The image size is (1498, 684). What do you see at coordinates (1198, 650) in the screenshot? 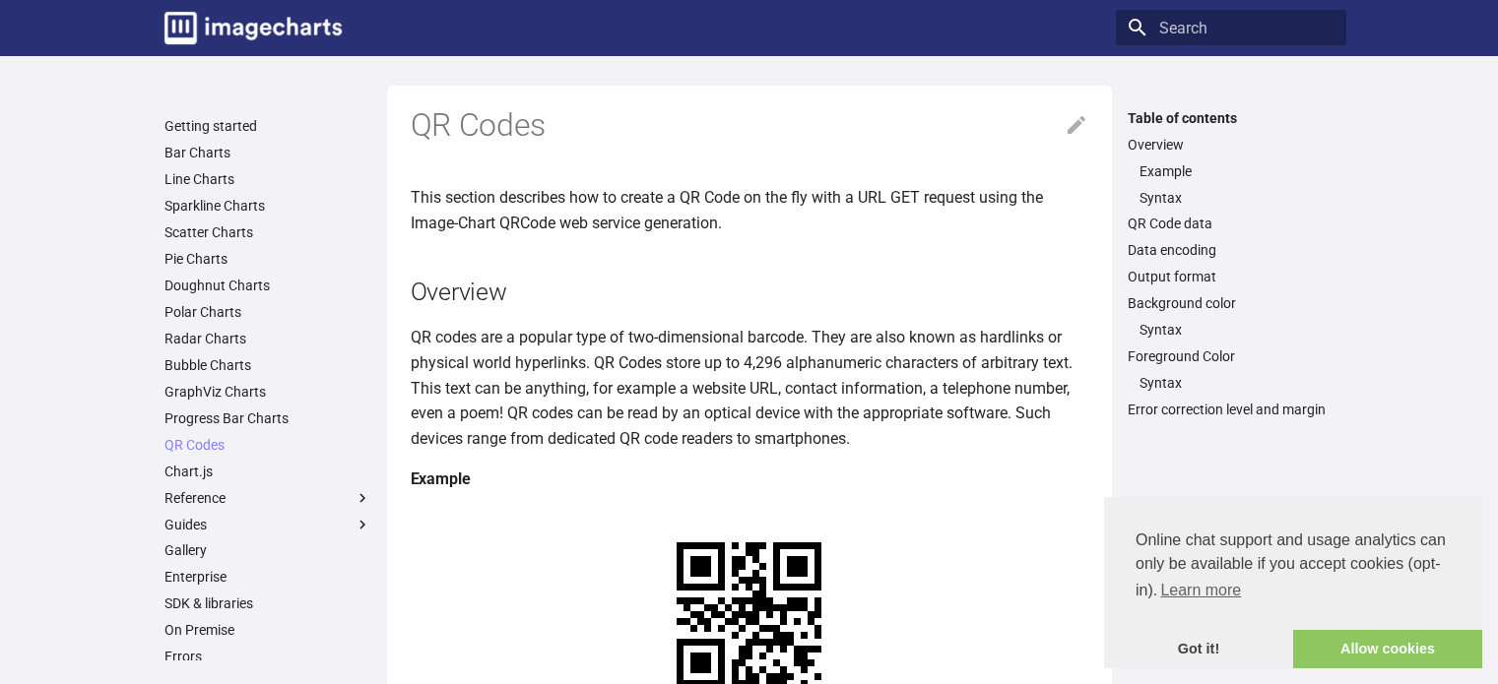
I see `a: dismiss cookie message` at bounding box center [1198, 650].